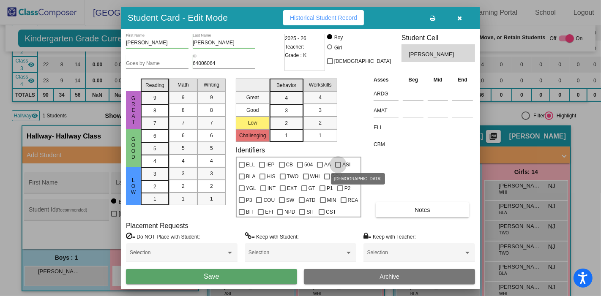  I want to click on span: GPV, so click(336, 177).